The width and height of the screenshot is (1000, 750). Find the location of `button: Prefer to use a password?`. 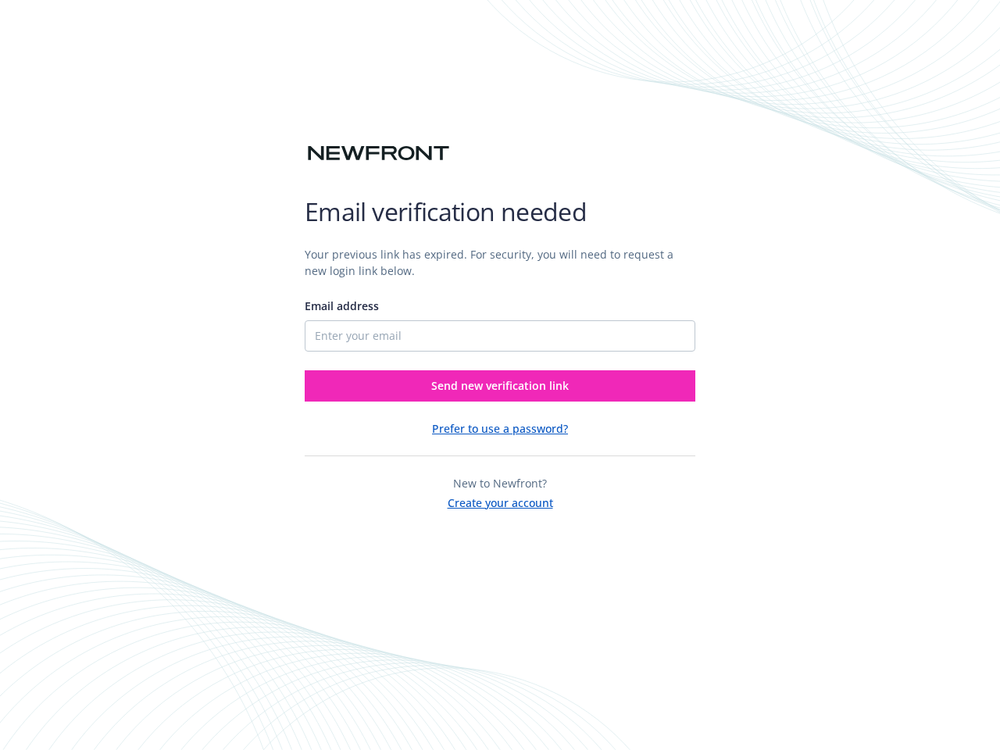

button: Prefer to use a password? is located at coordinates (500, 428).